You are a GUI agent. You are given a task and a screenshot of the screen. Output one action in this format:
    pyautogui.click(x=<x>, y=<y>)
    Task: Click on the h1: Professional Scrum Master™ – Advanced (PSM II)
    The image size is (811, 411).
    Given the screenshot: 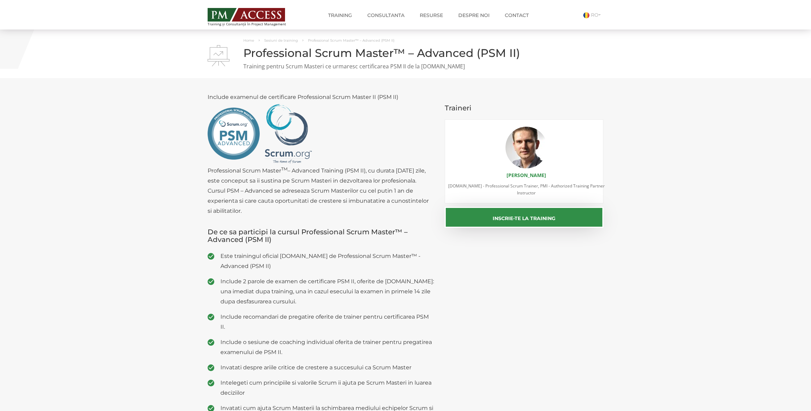 What is the action you would take?
    pyautogui.click(x=405, y=53)
    